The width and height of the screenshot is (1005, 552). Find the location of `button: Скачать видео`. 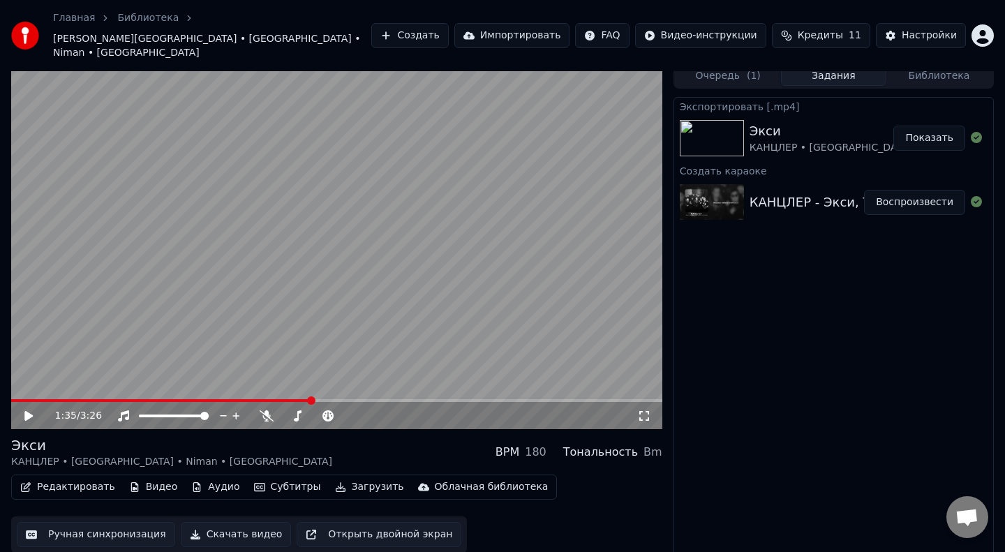

button: Скачать видео is located at coordinates (236, 535).